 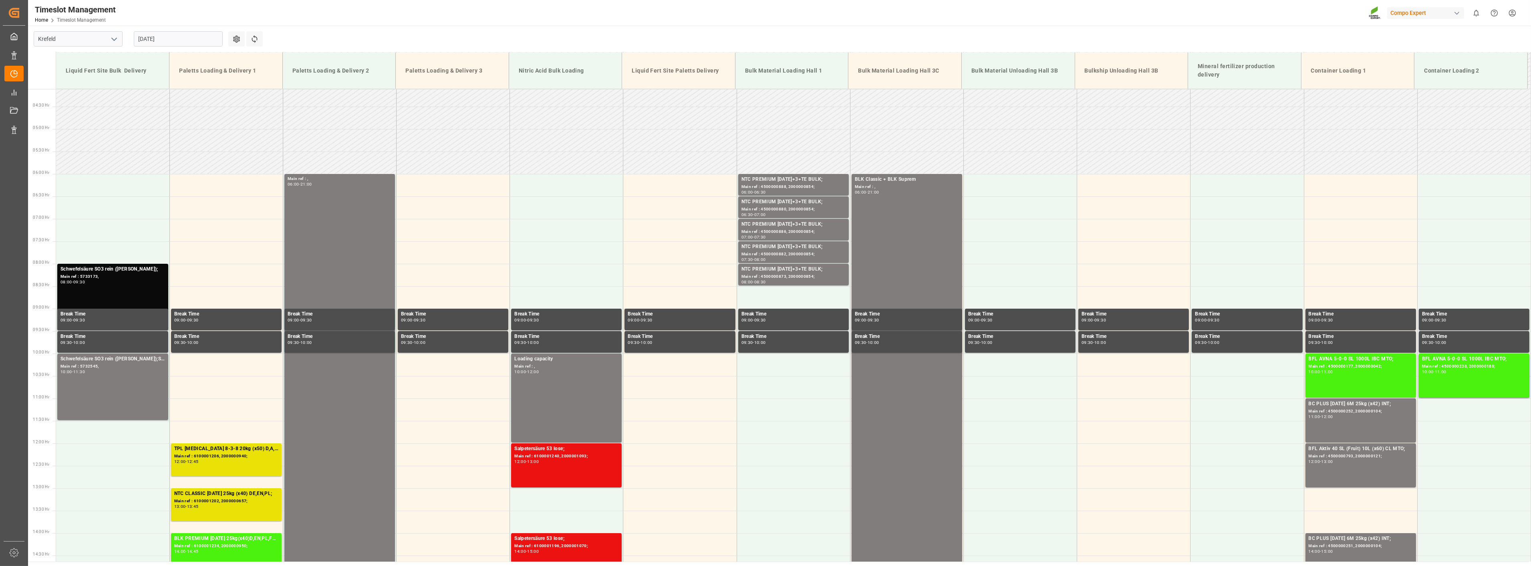 I want to click on span: 12:00 Hr, so click(x=41, y=441).